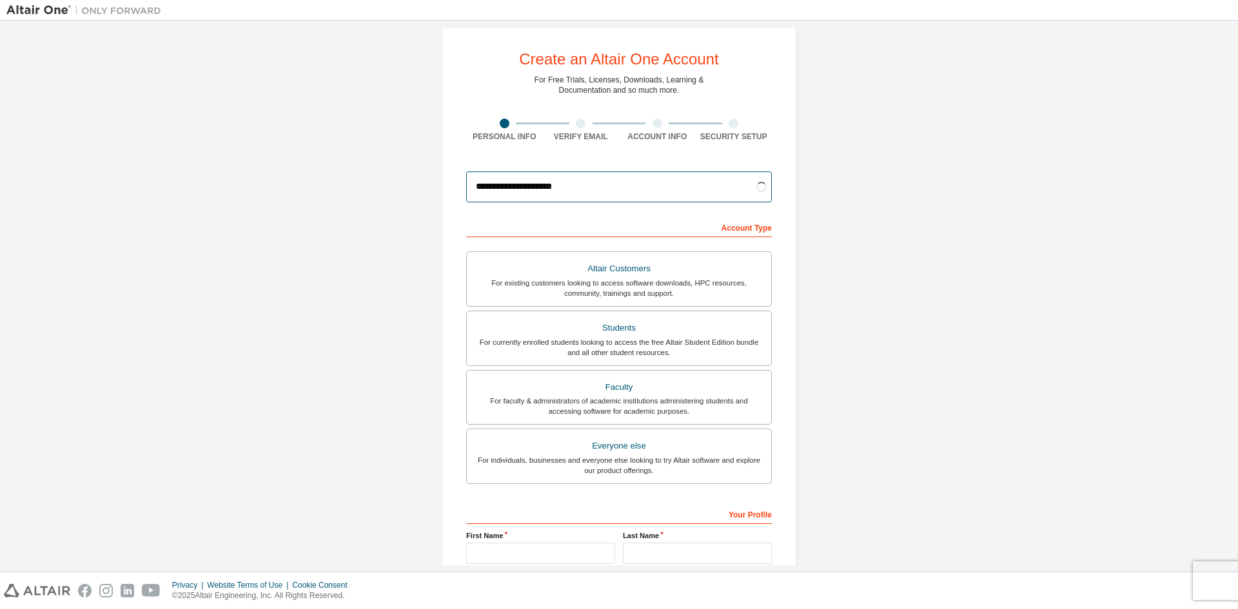 Image resolution: width=1238 pixels, height=609 pixels. I want to click on div: Personal Info, so click(504, 137).